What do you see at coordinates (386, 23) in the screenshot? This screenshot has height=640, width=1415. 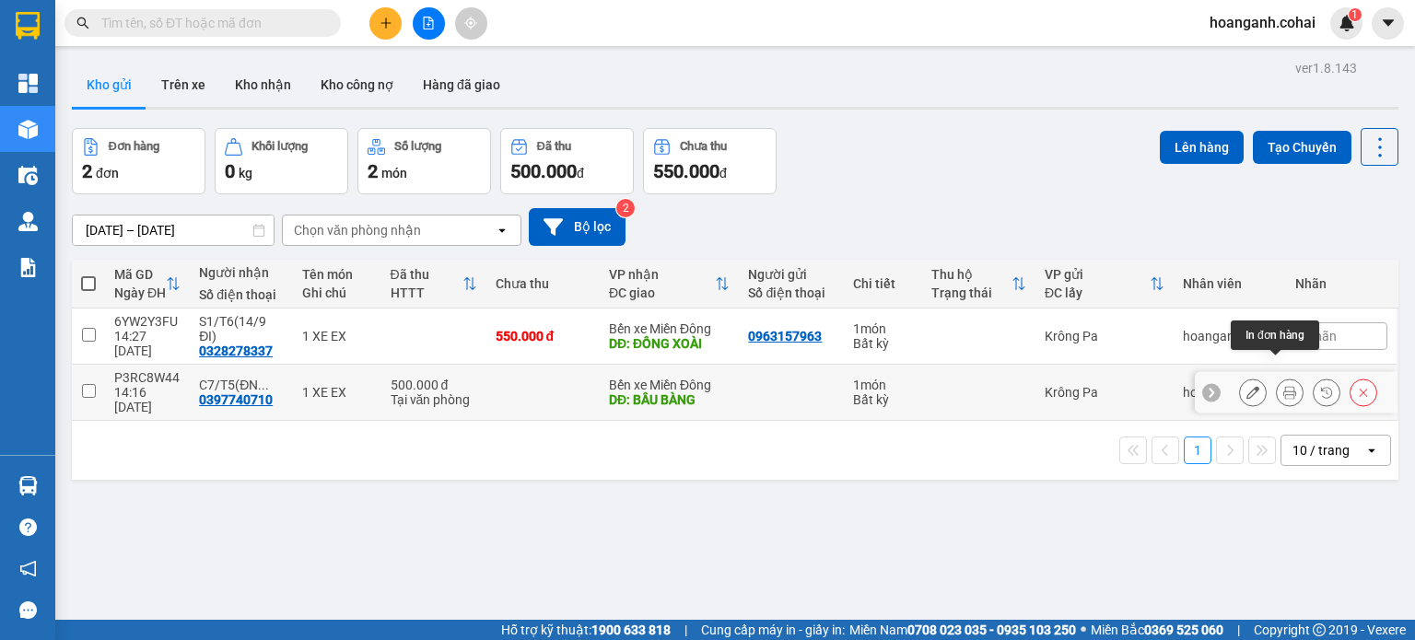 I see `span: plus` at bounding box center [386, 23].